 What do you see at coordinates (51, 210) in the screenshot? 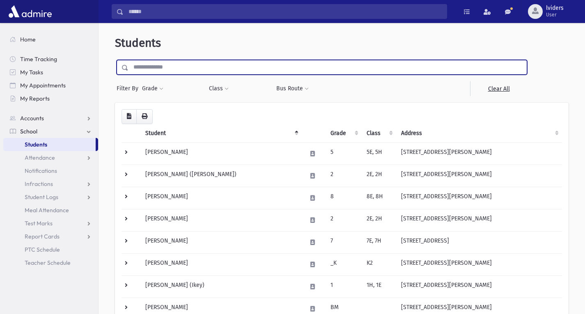
I see `a: Meal Attendance` at bounding box center [51, 210].